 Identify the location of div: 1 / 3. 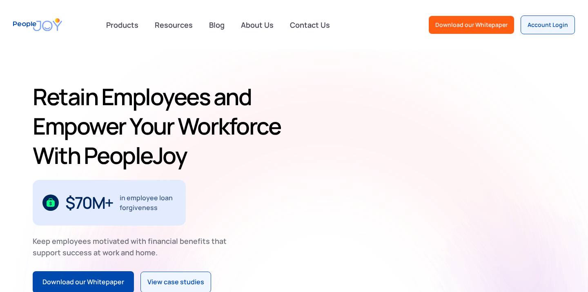
(109, 203).